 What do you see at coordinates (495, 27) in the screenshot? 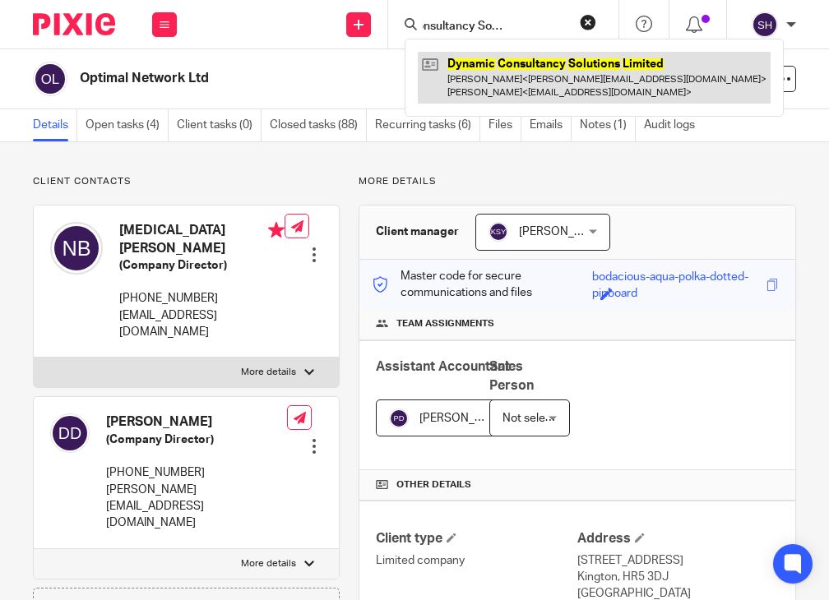
I see `input: Search` at bounding box center [495, 27].